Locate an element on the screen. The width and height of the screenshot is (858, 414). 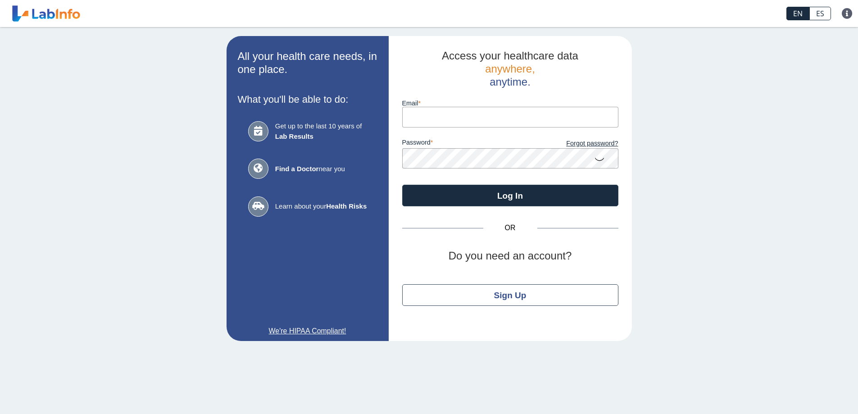
span: anywhere, is located at coordinates (510, 68).